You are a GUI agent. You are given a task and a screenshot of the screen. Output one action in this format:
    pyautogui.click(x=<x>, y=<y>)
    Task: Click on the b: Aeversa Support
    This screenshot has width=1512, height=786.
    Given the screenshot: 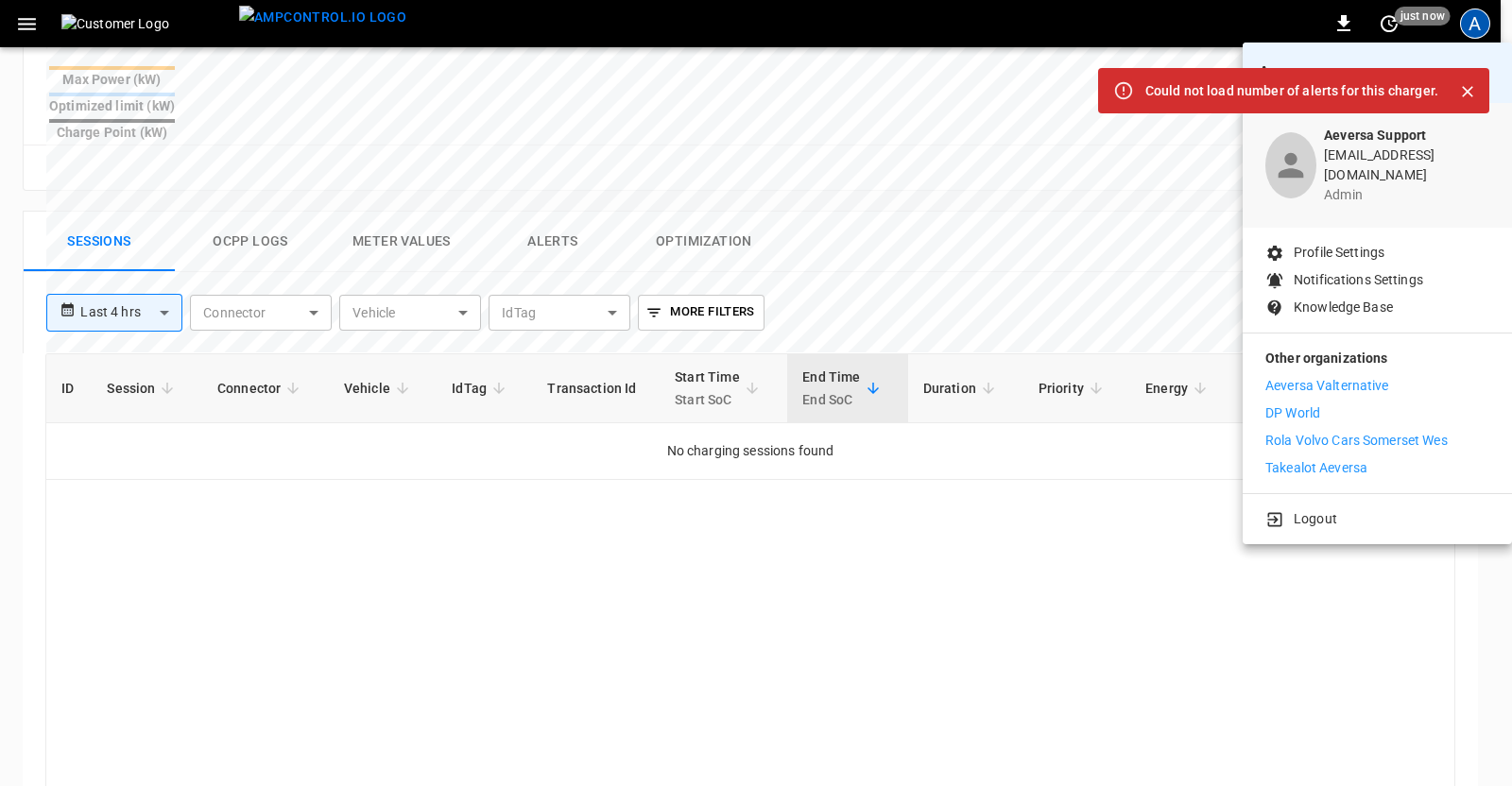 What is the action you would take?
    pyautogui.click(x=1375, y=135)
    